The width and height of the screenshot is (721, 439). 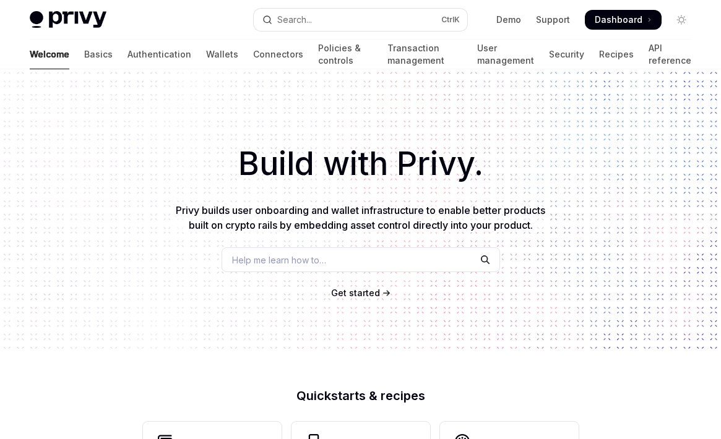 I want to click on a: Authentication, so click(x=159, y=54).